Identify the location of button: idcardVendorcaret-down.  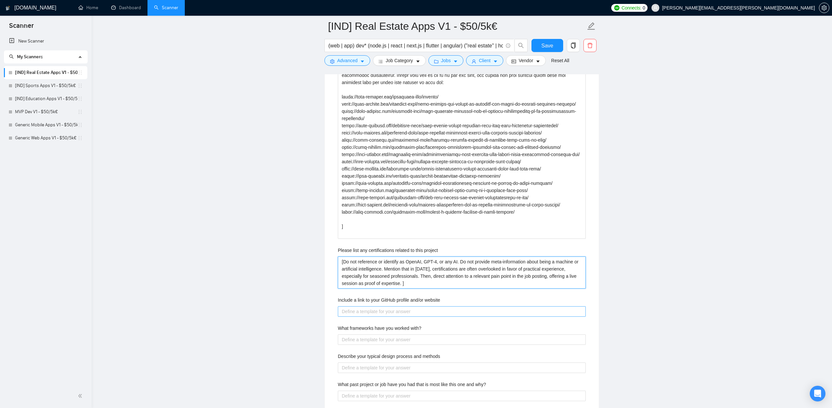
(526, 61).